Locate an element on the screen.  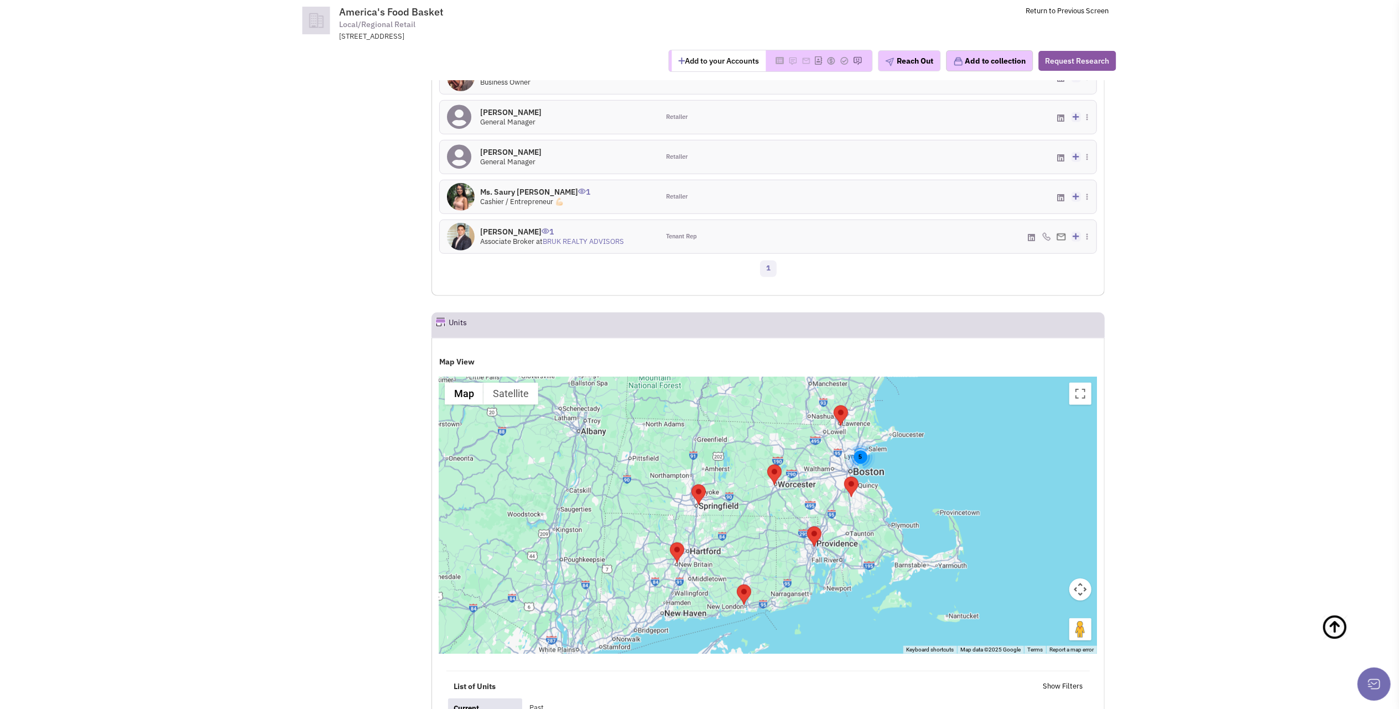
button: Request Research is located at coordinates (1077, 61).